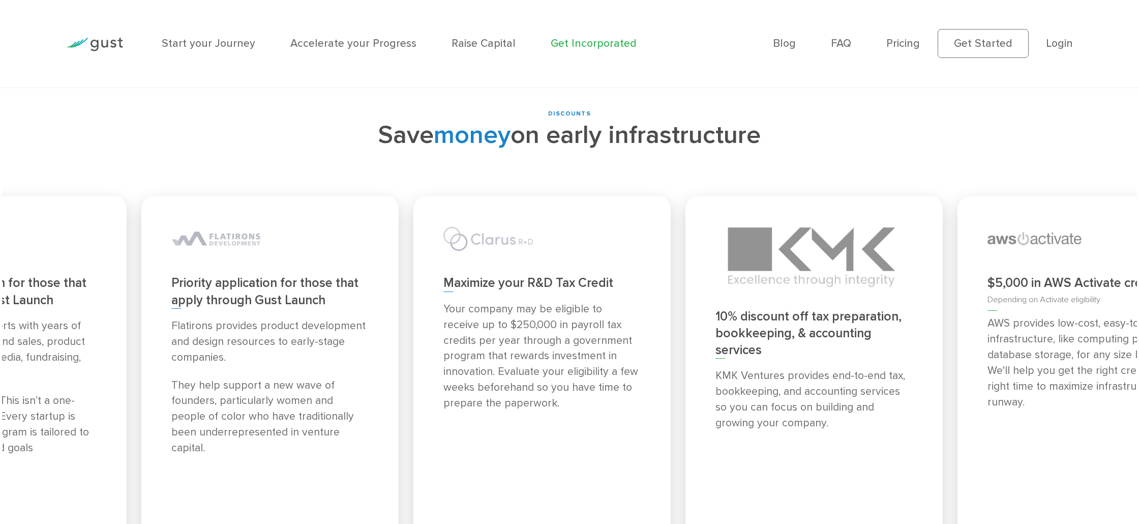 The height and width of the screenshot is (524, 1139). Describe the element at coordinates (541, 283) in the screenshot. I see `div: Maximize your R&D Tax Credit` at that location.